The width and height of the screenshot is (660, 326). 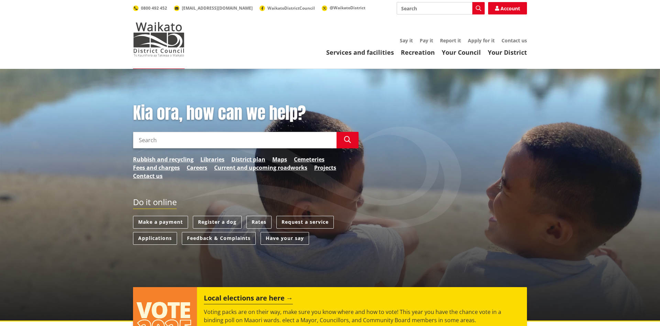 What do you see at coordinates (163, 159) in the screenshot?
I see `a: Rubbish and recycling` at bounding box center [163, 159].